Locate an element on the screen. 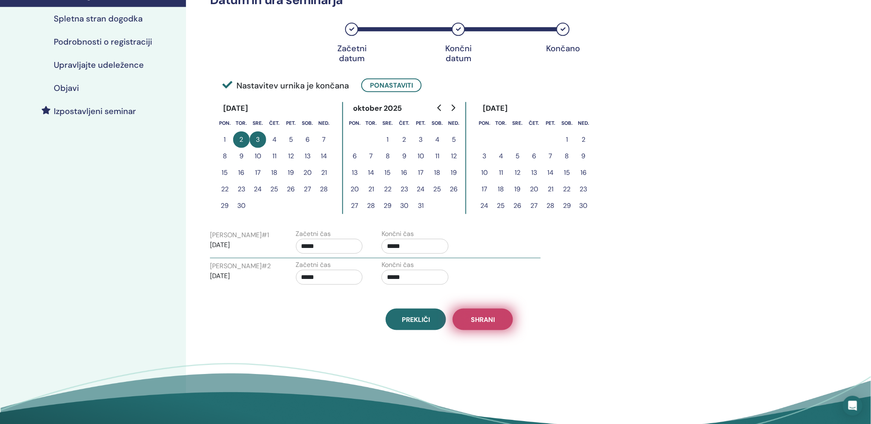 The height and width of the screenshot is (424, 871). a: Prekliči is located at coordinates (416, 320).